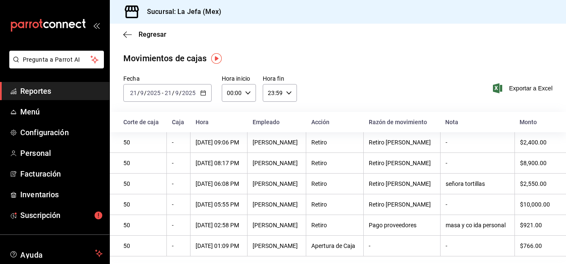 The width and height of the screenshot is (566, 264). What do you see at coordinates (536, 225) in the screenshot?
I see `div: $921.00` at bounding box center [536, 225].